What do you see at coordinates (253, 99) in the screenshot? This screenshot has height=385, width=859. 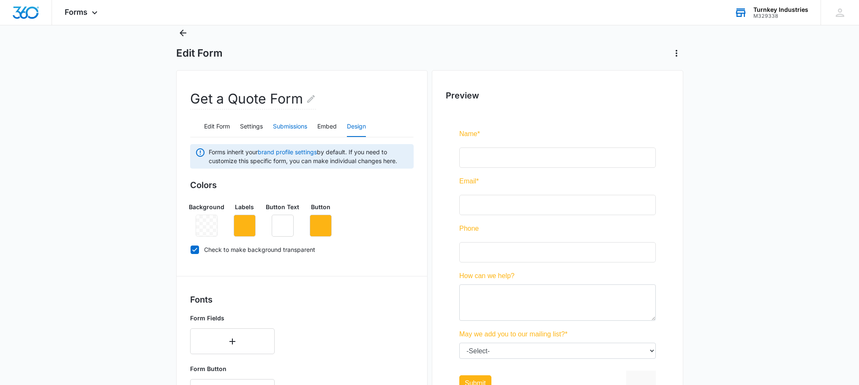 I see `h2: Get a Quote Form` at bounding box center [253, 99].